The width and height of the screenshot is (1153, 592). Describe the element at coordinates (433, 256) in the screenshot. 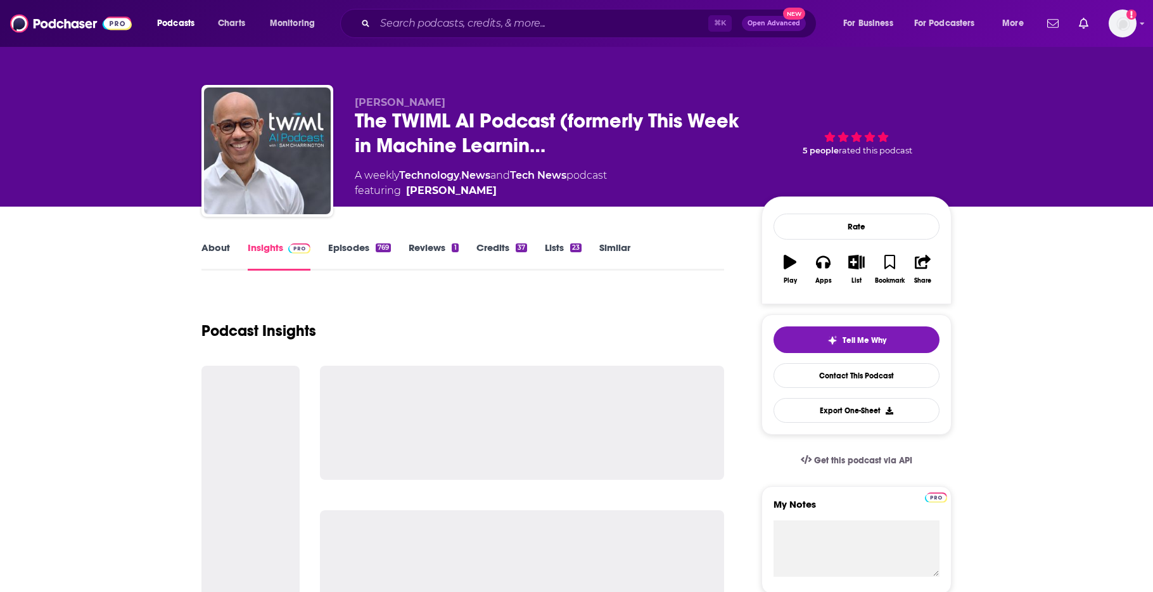

I see `a: Reviews1` at that location.